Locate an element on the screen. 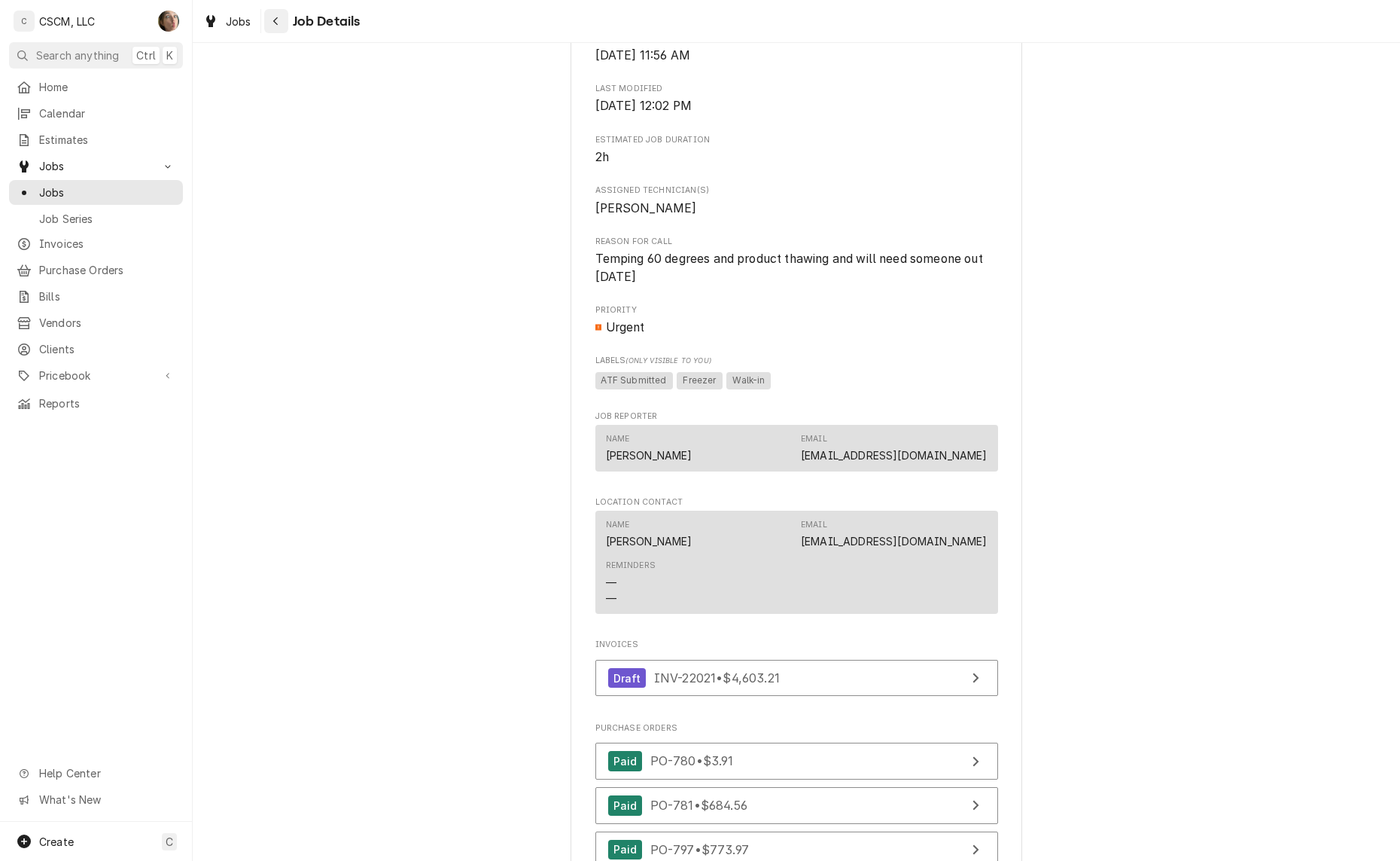  a: Vendors is located at coordinates (96, 322).